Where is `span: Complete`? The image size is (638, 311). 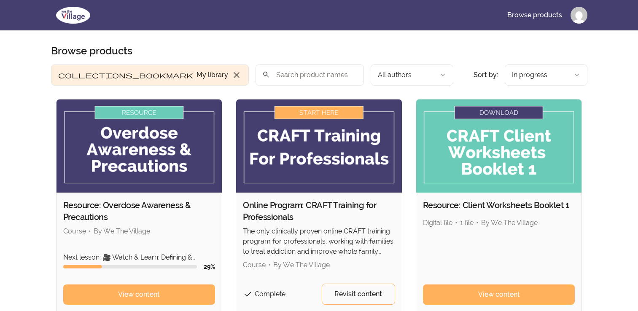
span: Complete is located at coordinates (270, 294).